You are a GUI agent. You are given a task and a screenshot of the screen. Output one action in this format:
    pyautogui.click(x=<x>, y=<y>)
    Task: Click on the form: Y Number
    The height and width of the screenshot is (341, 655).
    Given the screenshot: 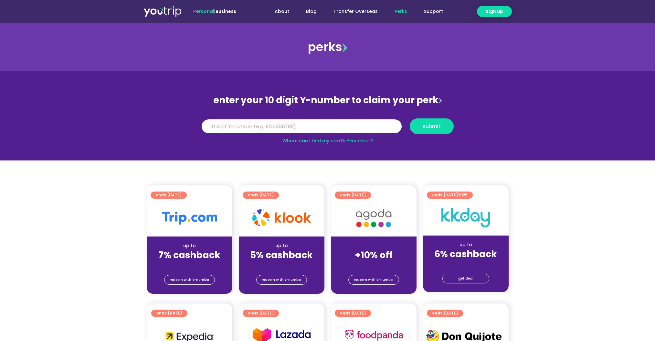 What is the action you would take?
    pyautogui.click(x=328, y=129)
    